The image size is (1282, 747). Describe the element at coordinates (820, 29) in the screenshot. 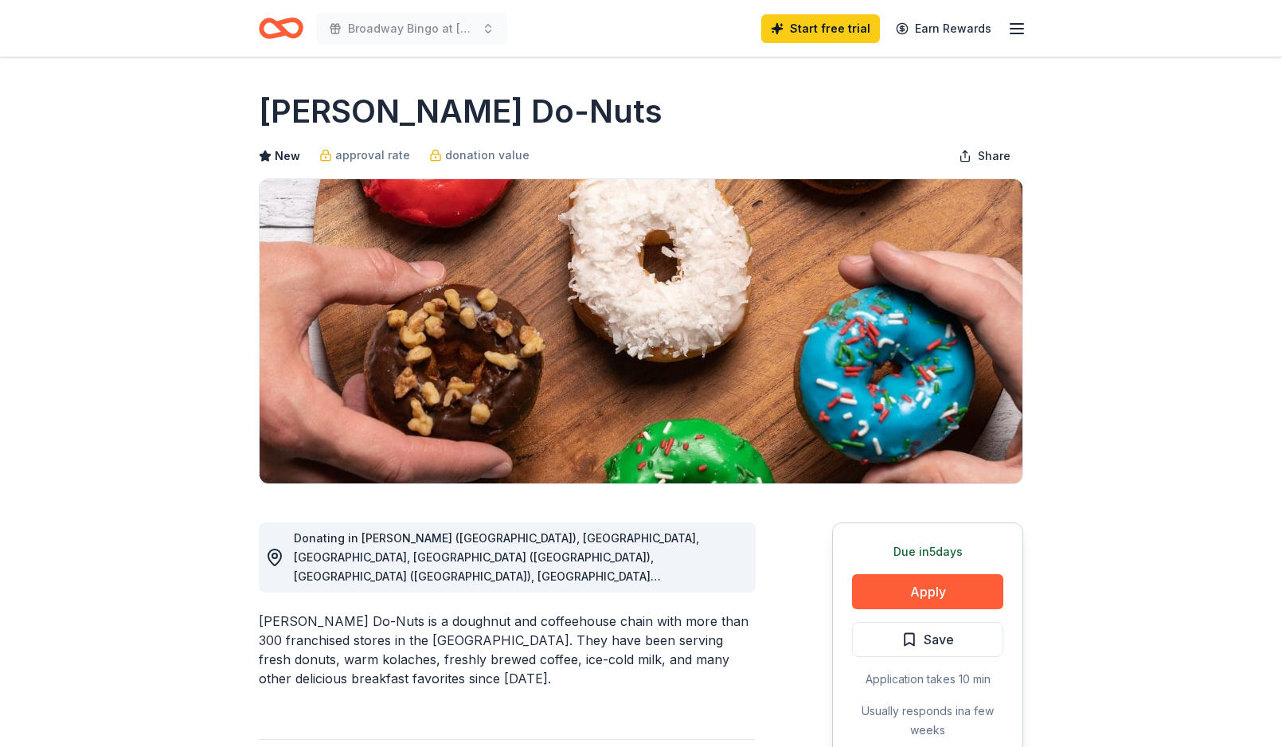

I see `a: Start free trial` at that location.